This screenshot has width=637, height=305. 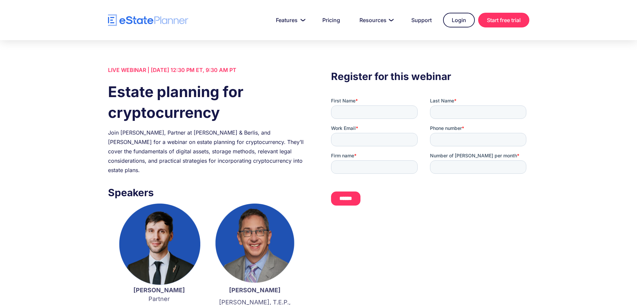 I want to click on h3: Speakers, so click(x=207, y=192).